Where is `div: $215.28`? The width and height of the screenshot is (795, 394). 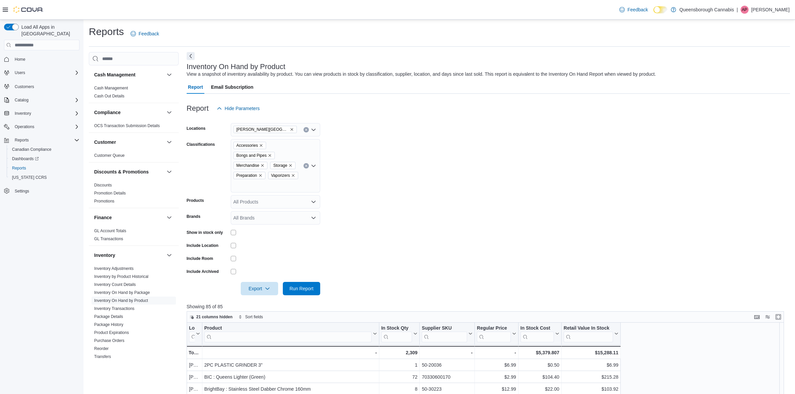 div: $215.28 is located at coordinates (591, 377).